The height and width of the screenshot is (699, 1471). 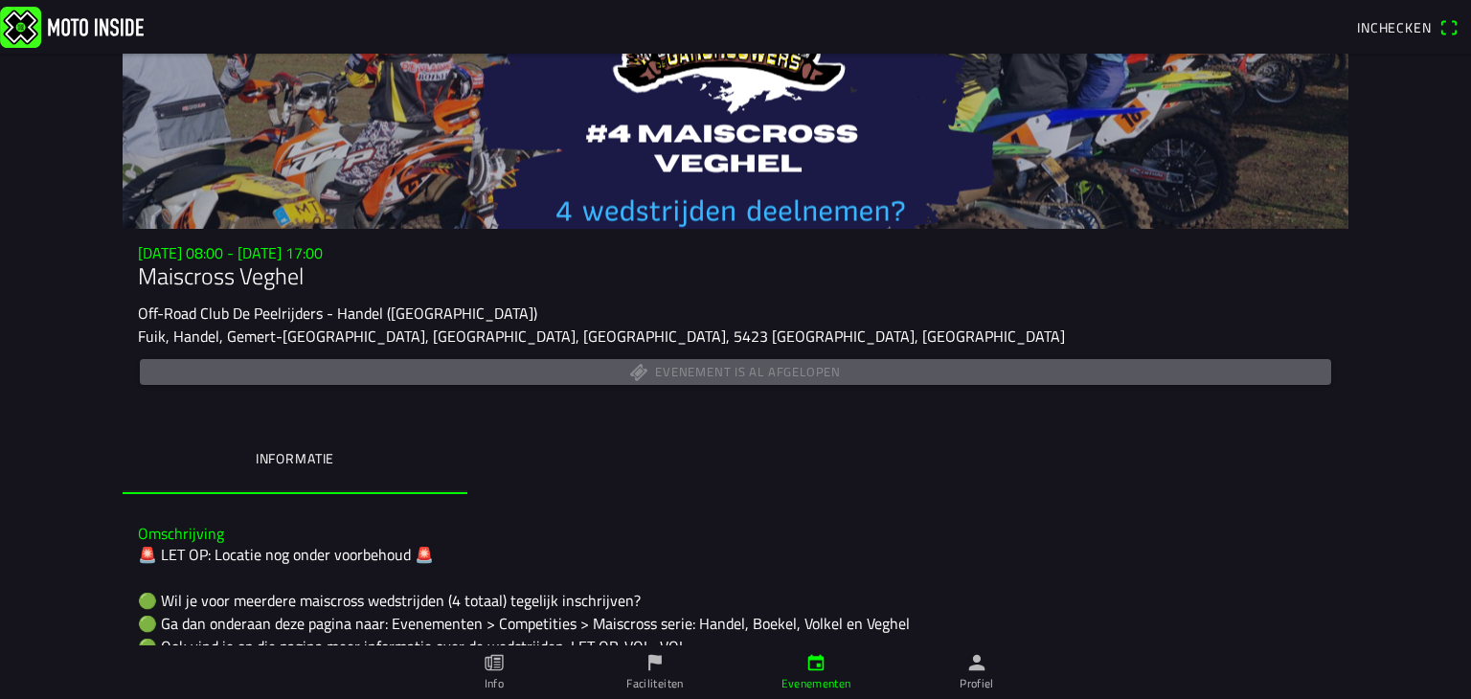 What do you see at coordinates (736, 276) in the screenshot?
I see `h1: Maiscross Veghel` at bounding box center [736, 276].